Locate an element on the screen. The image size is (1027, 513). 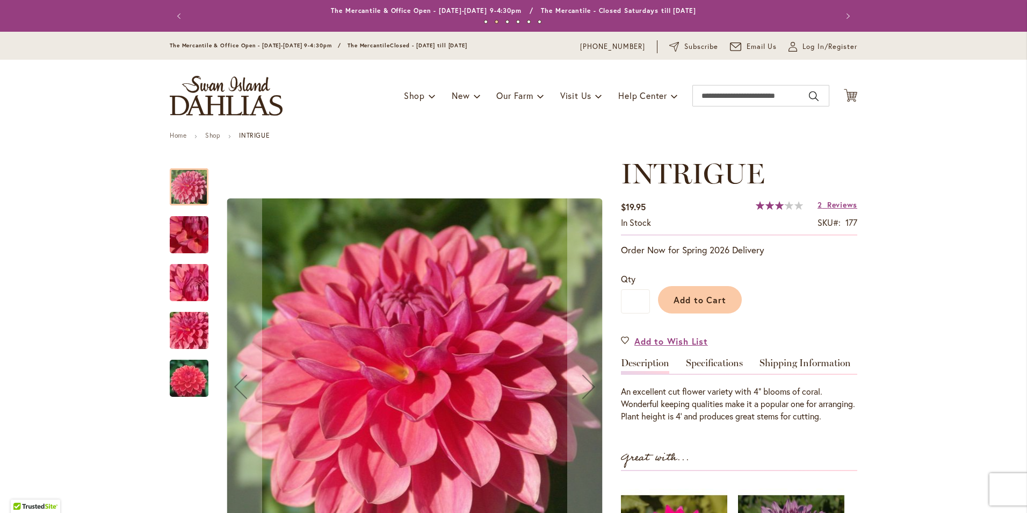
button: 5 of 6 is located at coordinates (529, 21).